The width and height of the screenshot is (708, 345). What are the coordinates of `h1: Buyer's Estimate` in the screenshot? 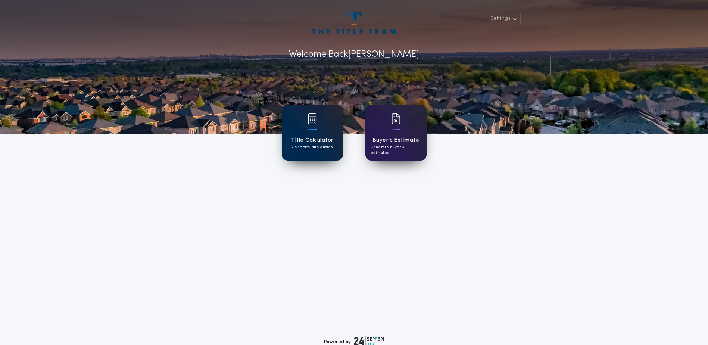 It's located at (396, 140).